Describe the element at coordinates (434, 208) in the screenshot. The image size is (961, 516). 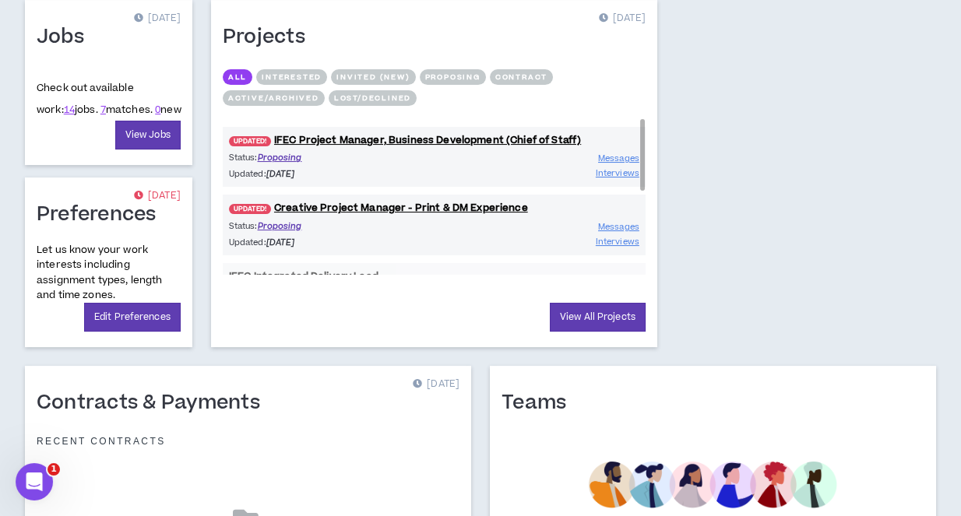
I see `a: UPDATED!Creative Project Manager - Print & DM Experience` at that location.